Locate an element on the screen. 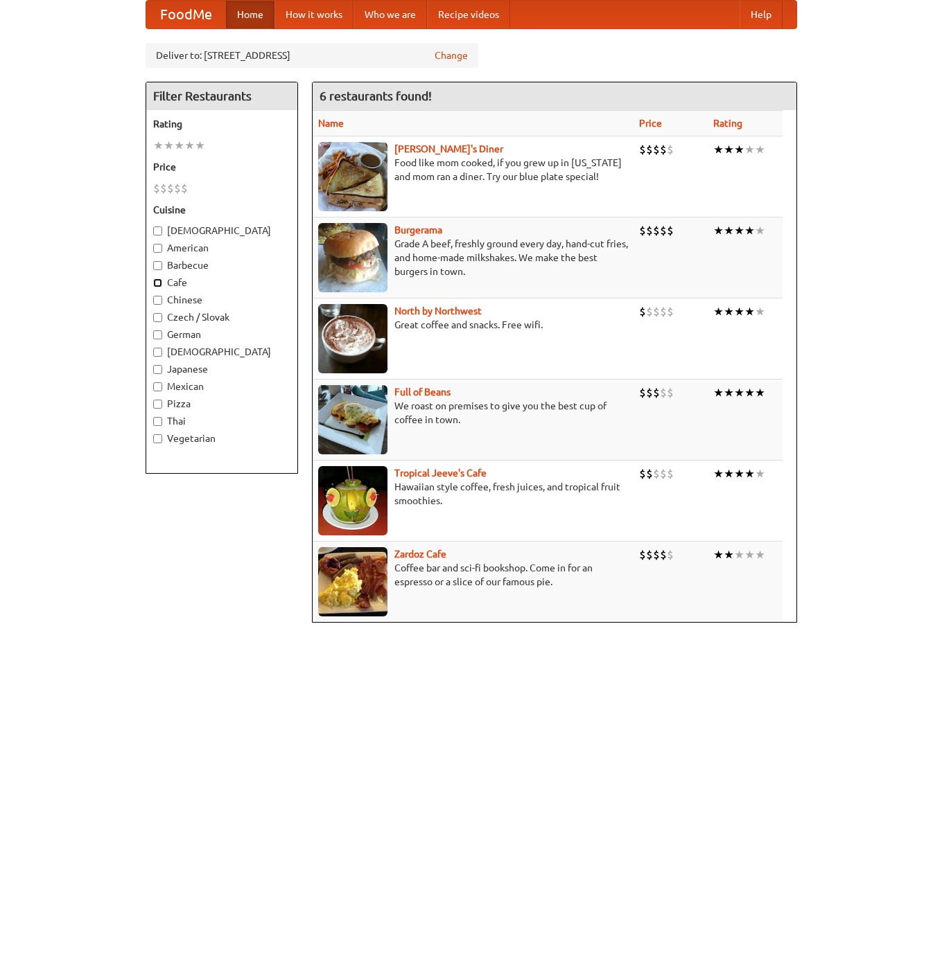 Image resolution: width=942 pixels, height=980 pixels. p: We roast on premises to give you the best cup of coffee in town. is located at coordinates (473, 413).